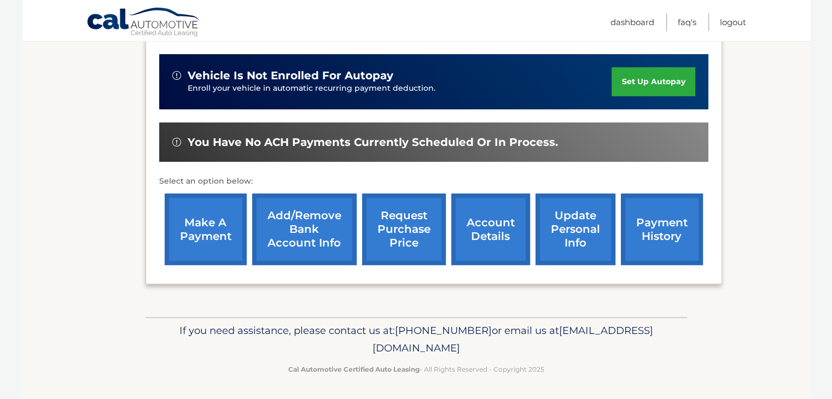 This screenshot has width=832, height=399. Describe the element at coordinates (632, 22) in the screenshot. I see `a: Dashboard` at that location.